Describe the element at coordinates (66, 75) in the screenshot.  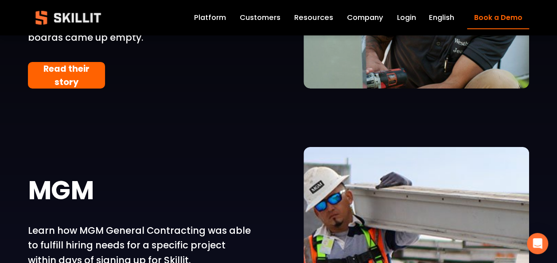
I see `a: Read their story` at that location.